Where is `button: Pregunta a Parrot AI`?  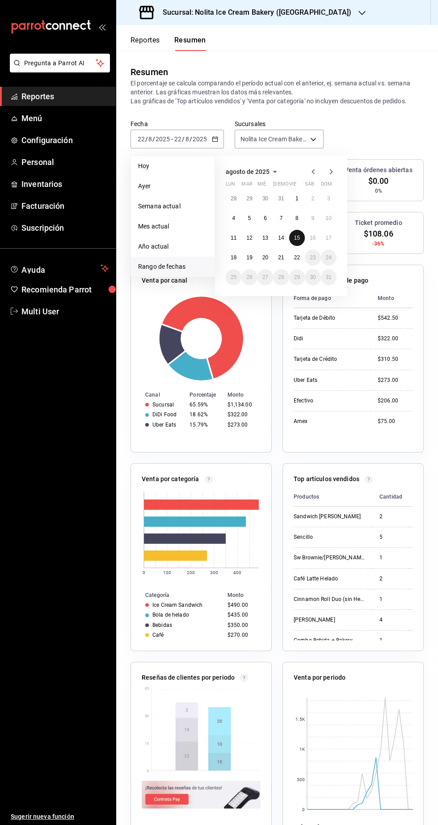 button: Pregunta a Parrot AI is located at coordinates (60, 63).